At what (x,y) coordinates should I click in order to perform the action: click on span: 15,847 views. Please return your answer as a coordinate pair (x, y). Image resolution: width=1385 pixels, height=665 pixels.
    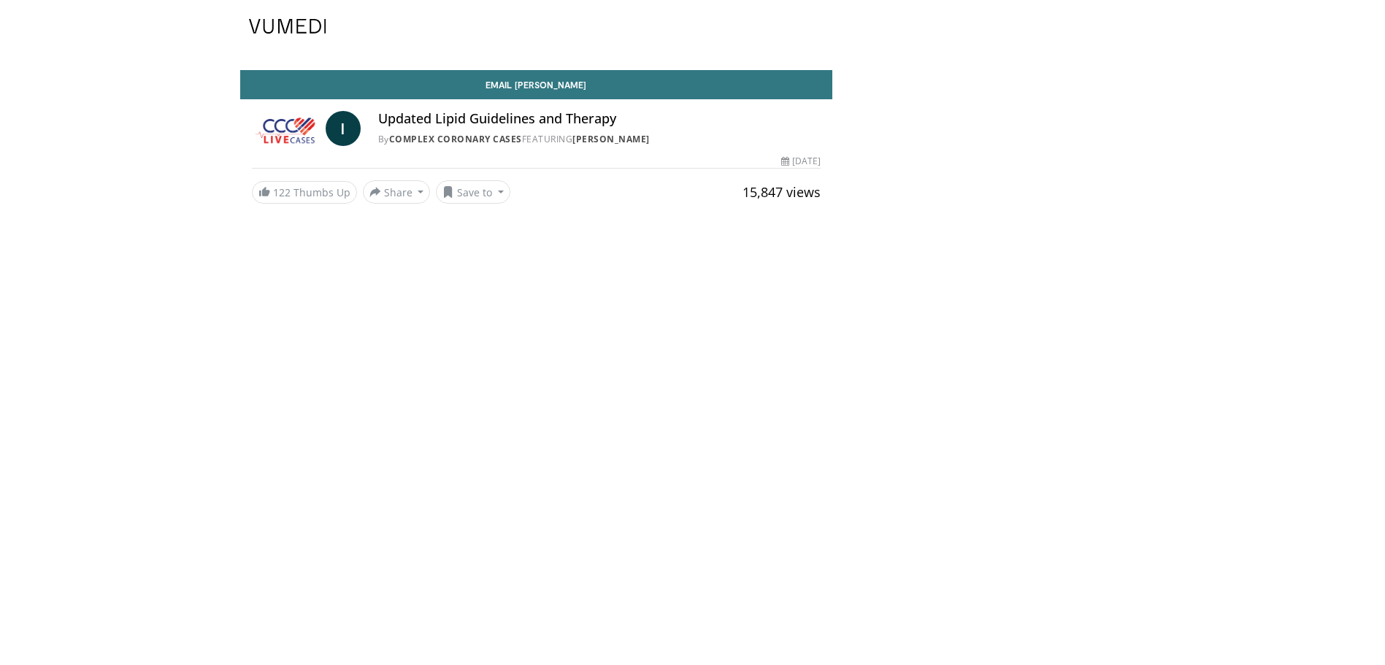
    Looking at the image, I should click on (781, 192).